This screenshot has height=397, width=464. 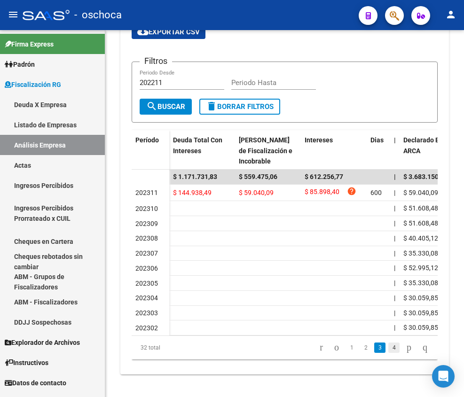 What do you see at coordinates (321, 348) in the screenshot?
I see `a: go to first page` at bounding box center [321, 348].